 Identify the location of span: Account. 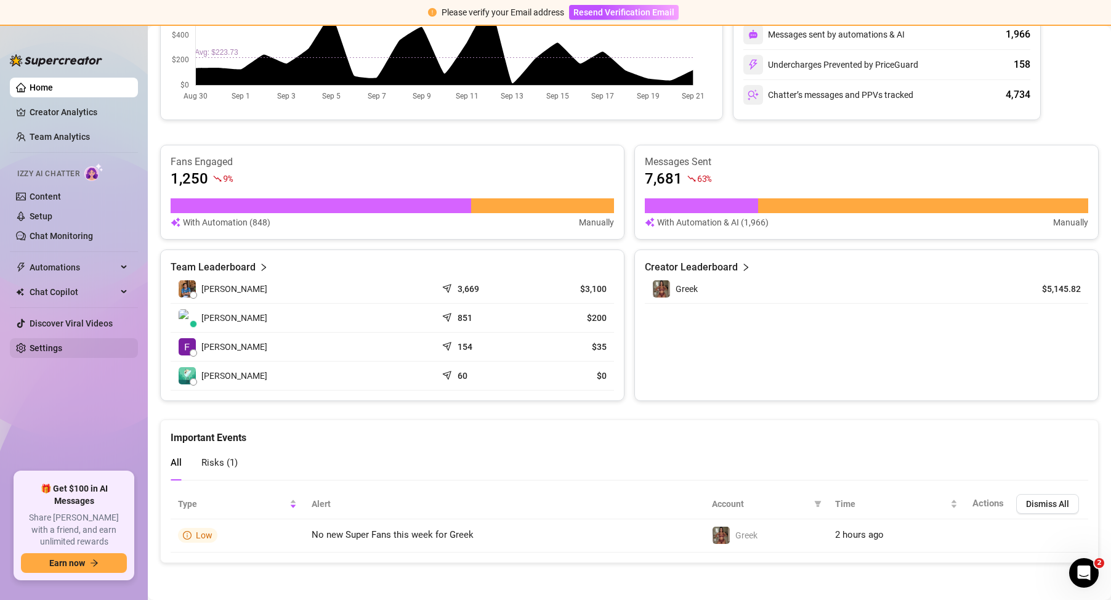
(761, 504).